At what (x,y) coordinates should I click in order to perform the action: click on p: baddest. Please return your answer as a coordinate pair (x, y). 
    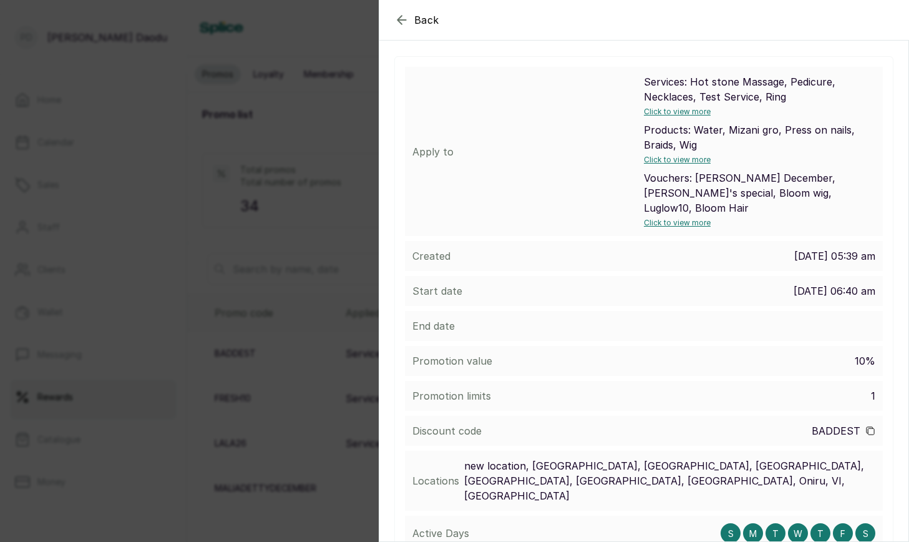
    Looking at the image, I should click on (836, 431).